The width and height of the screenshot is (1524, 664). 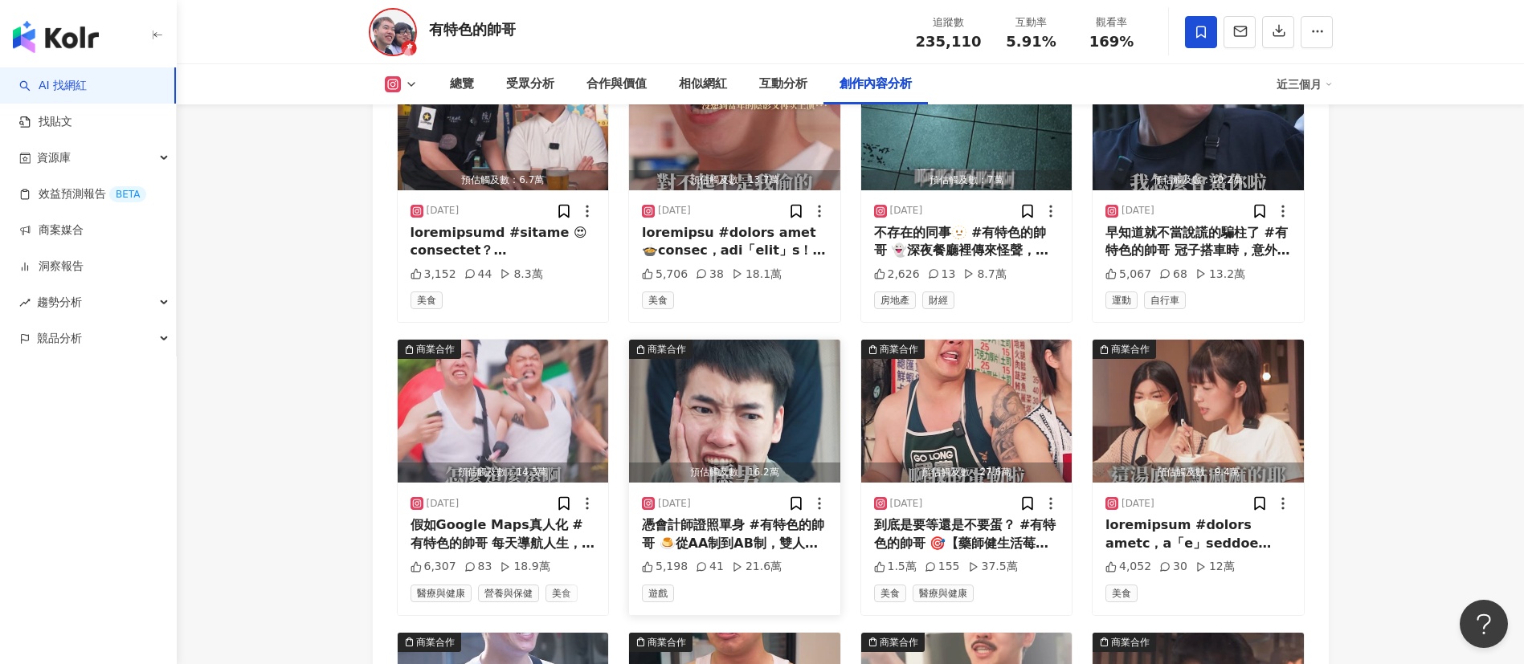 I want to click on span: 運動, so click(x=1121, y=300).